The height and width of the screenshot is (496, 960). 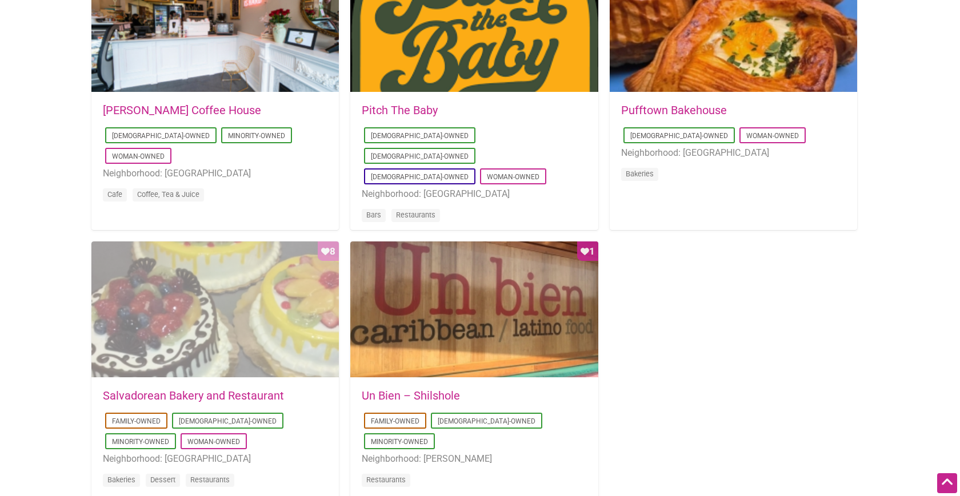 What do you see at coordinates (115, 194) in the screenshot?
I see `a: Cafe` at bounding box center [115, 194].